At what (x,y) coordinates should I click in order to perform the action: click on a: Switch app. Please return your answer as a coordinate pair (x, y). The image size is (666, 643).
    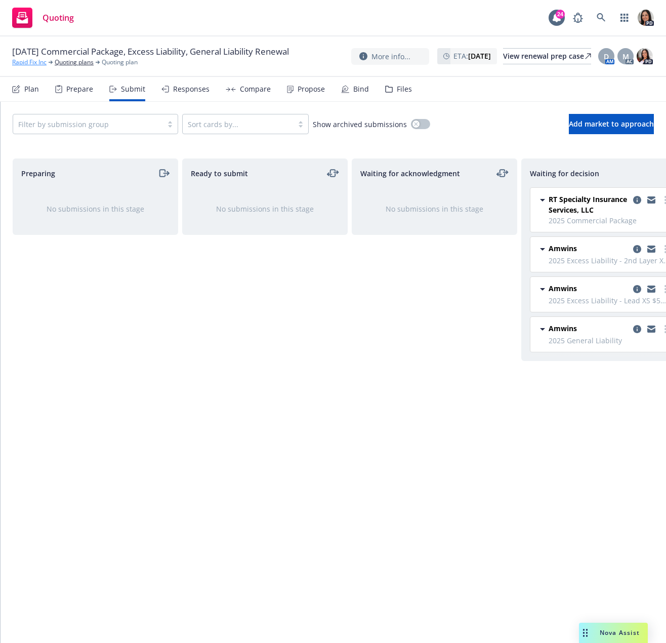
    Looking at the image, I should click on (625, 18).